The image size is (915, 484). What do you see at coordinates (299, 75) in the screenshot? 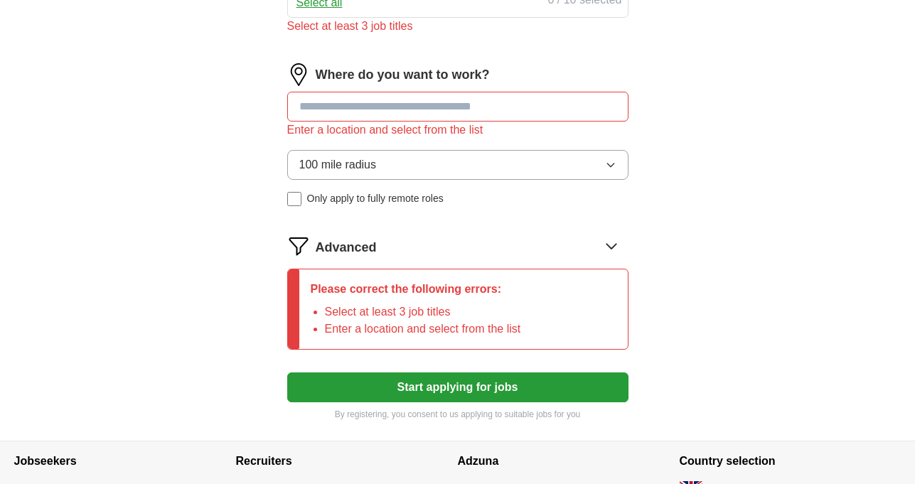
I see `img: location.png` at bounding box center [299, 75].